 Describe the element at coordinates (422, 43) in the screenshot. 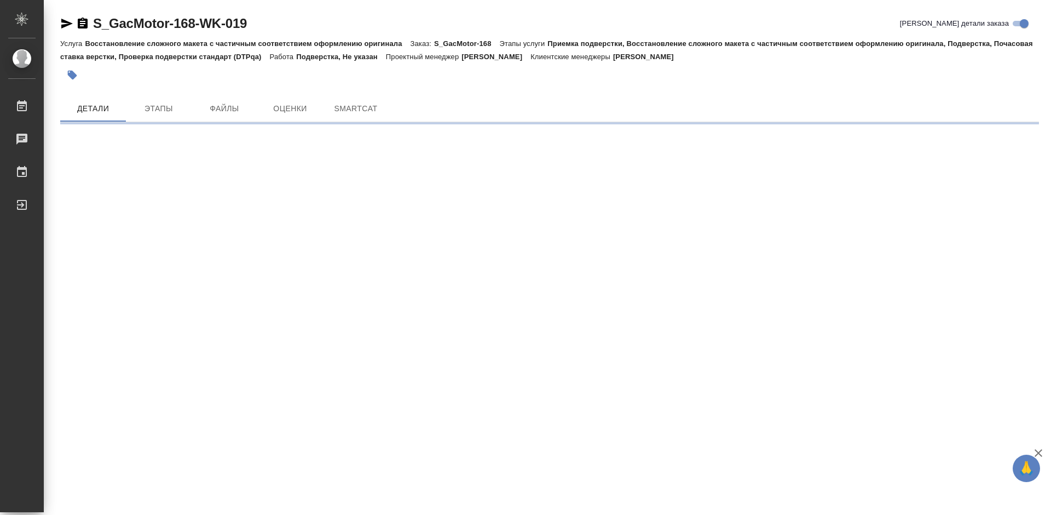

I see `p: Заказ:` at that location.